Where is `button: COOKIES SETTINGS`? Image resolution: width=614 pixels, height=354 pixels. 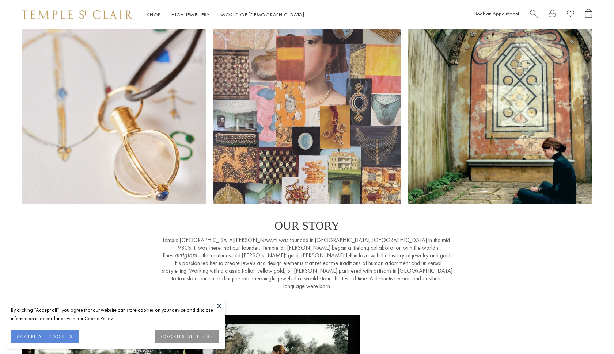
button: COOKIES SETTINGS is located at coordinates (187, 337).